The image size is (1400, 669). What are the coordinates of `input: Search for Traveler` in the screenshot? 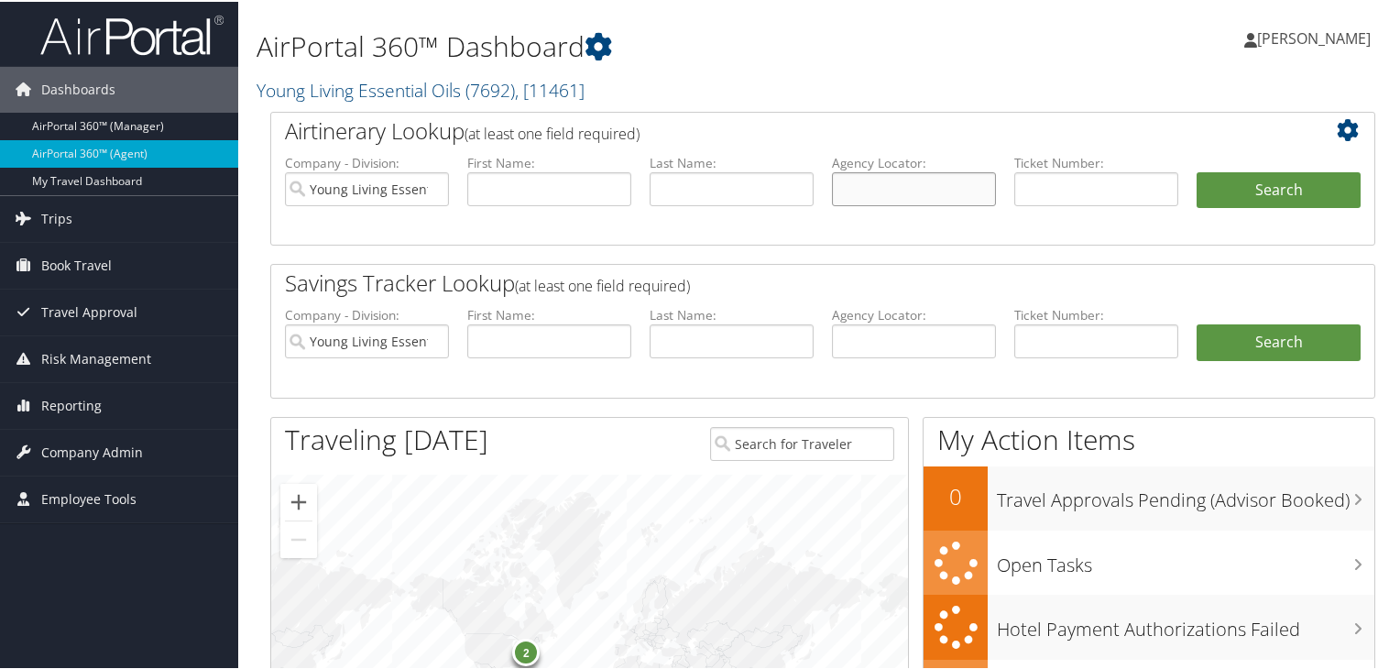 It's located at (803, 442).